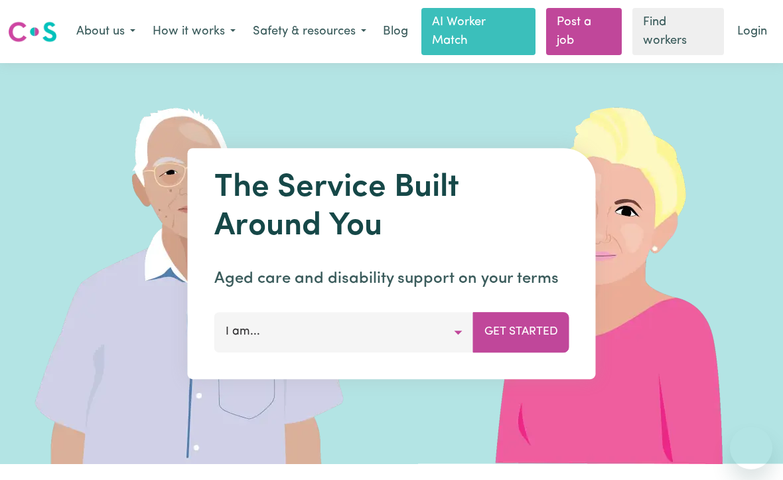 This screenshot has height=480, width=783. Describe the element at coordinates (194, 32) in the screenshot. I see `button: How it works` at that location.